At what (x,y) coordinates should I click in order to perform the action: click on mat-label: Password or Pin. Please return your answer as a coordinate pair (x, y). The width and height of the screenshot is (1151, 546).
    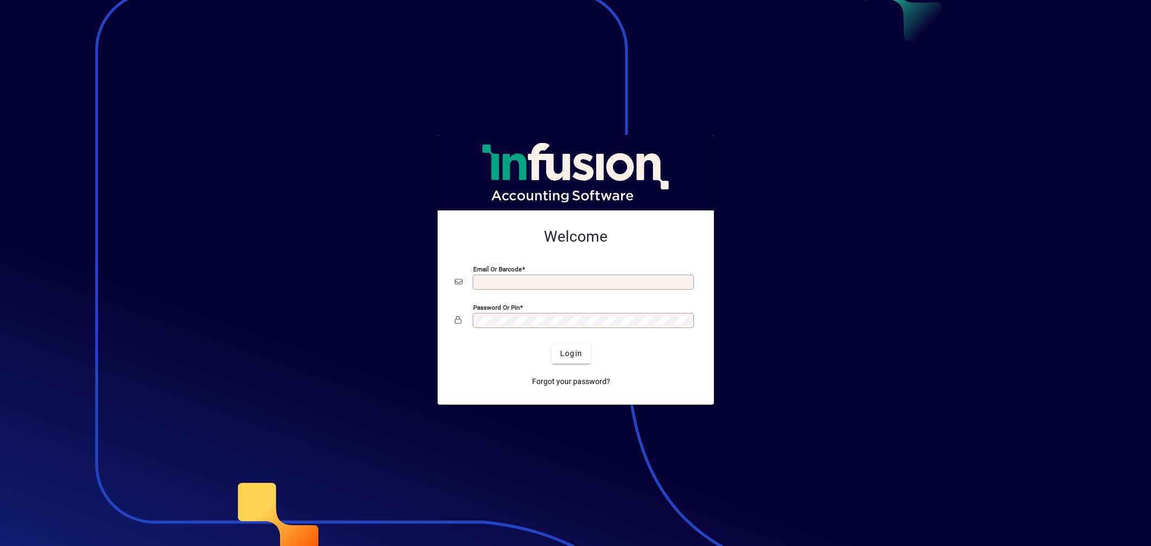
    Looking at the image, I should click on (496, 307).